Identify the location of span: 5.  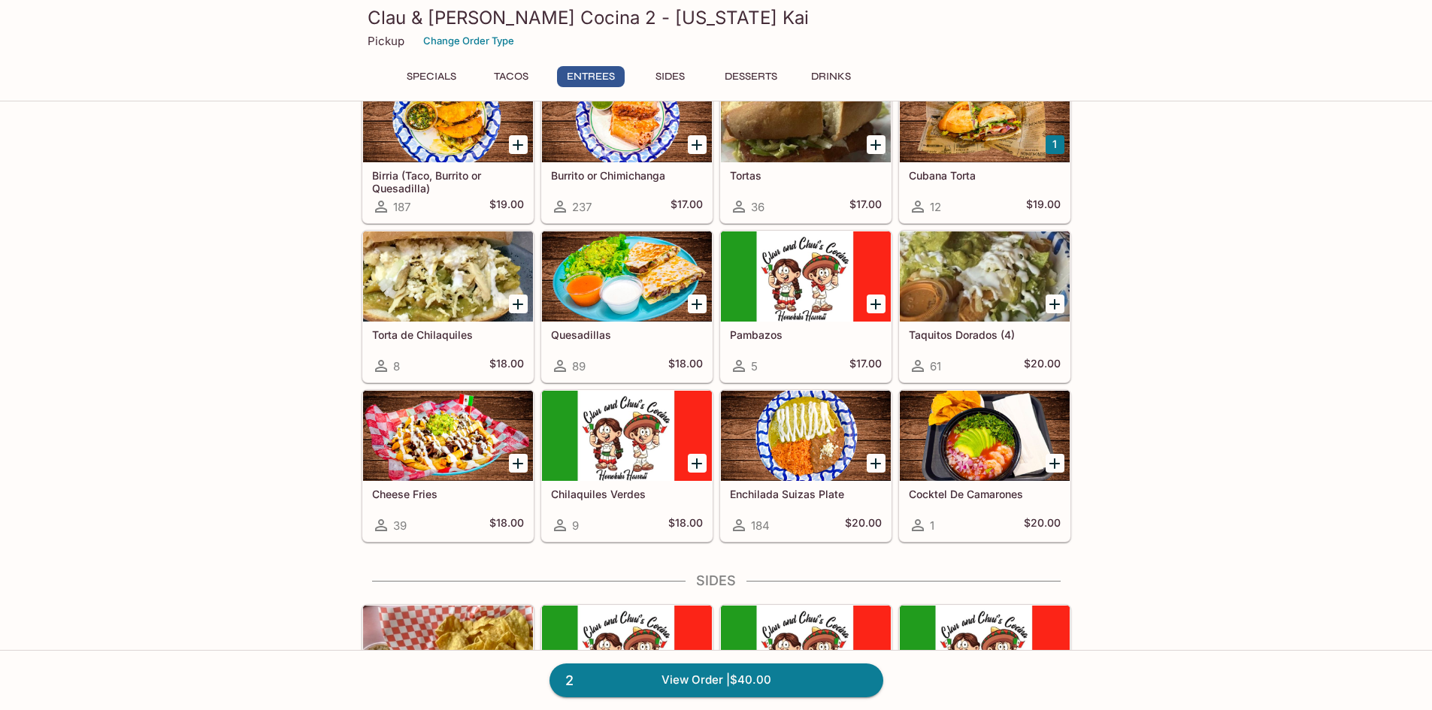
(754, 366).